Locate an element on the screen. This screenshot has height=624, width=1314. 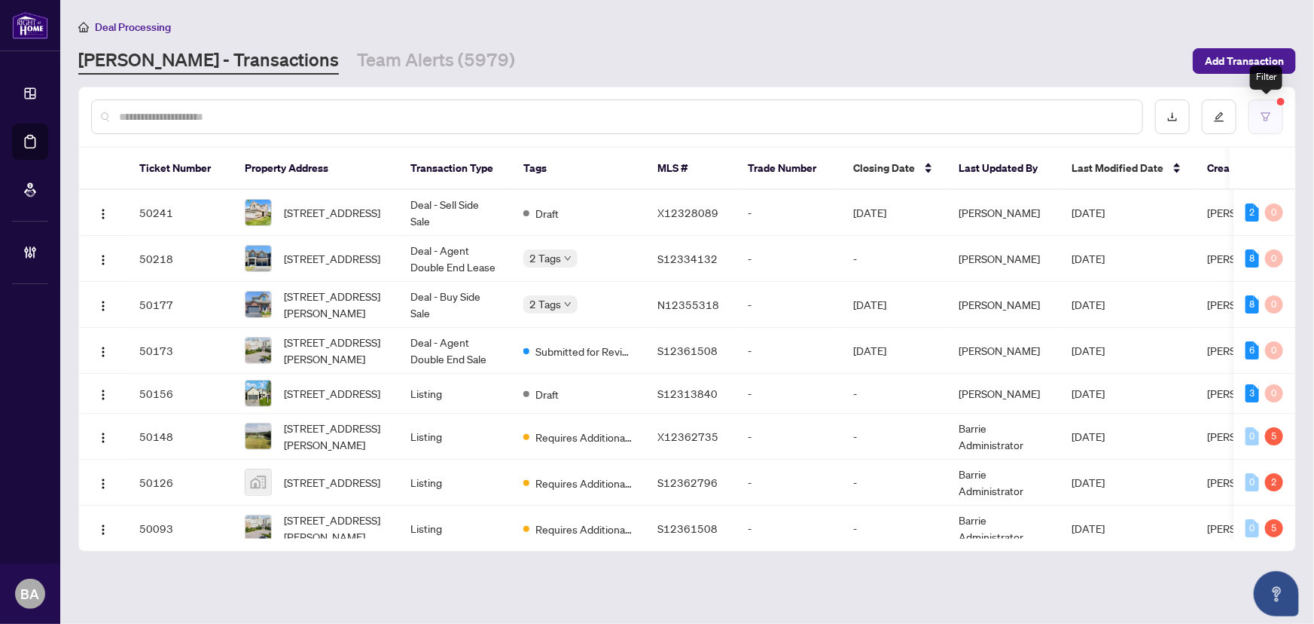
td: 50218 is located at coordinates (180, 258).